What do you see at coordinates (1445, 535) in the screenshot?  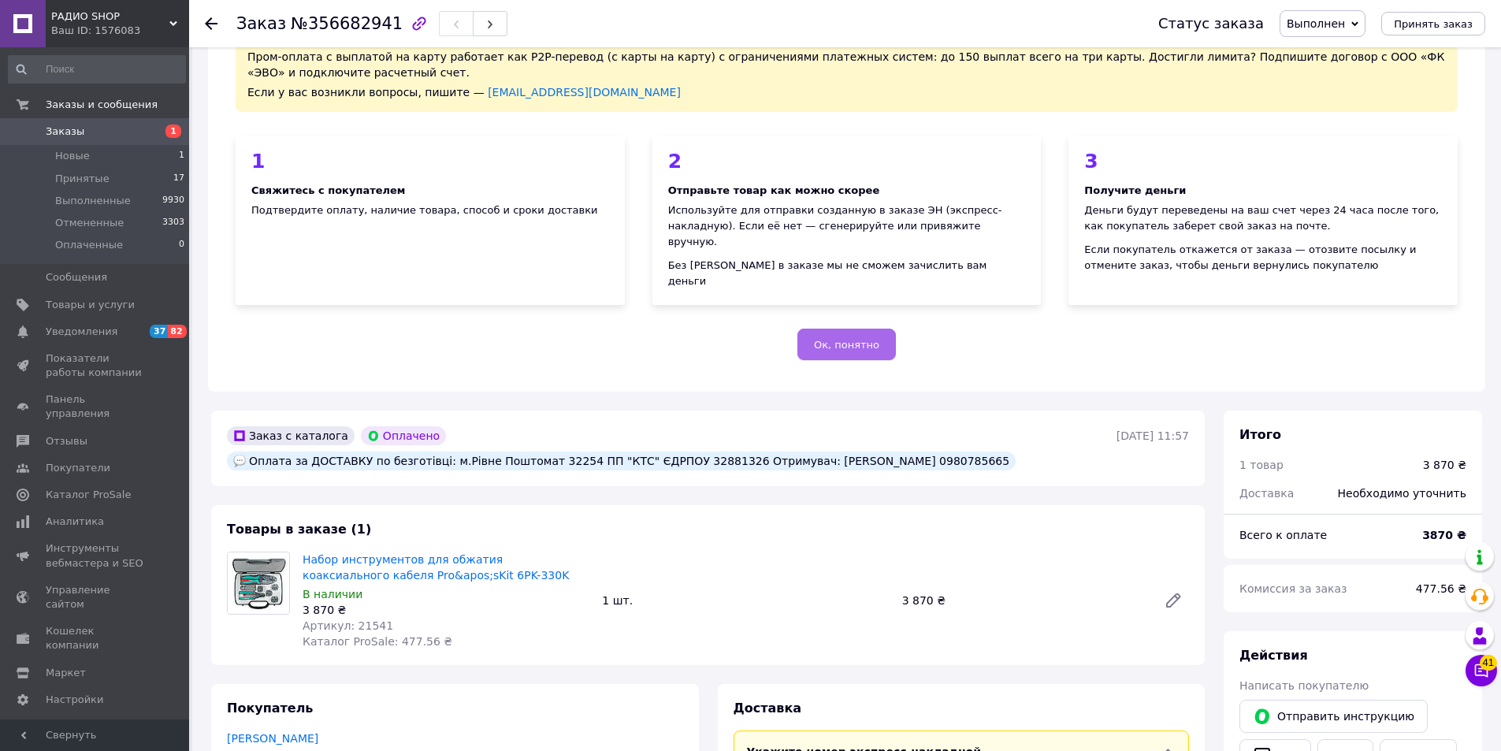 I see `b: 3870 ₴` at bounding box center [1445, 535].